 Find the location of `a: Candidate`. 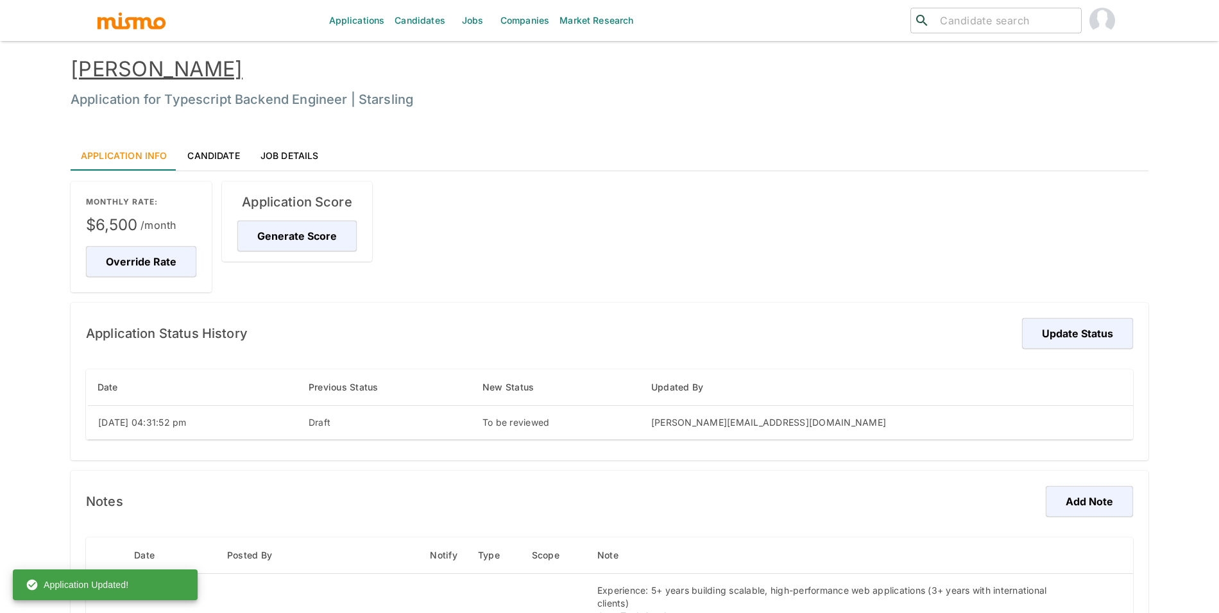

a: Candidate is located at coordinates (213, 155).